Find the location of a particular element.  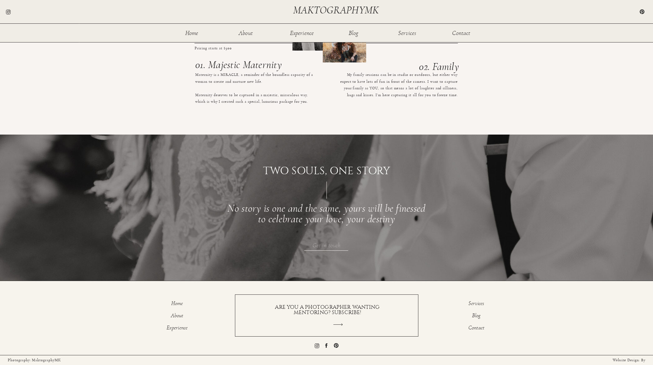

p: Blog is located at coordinates (476, 317).